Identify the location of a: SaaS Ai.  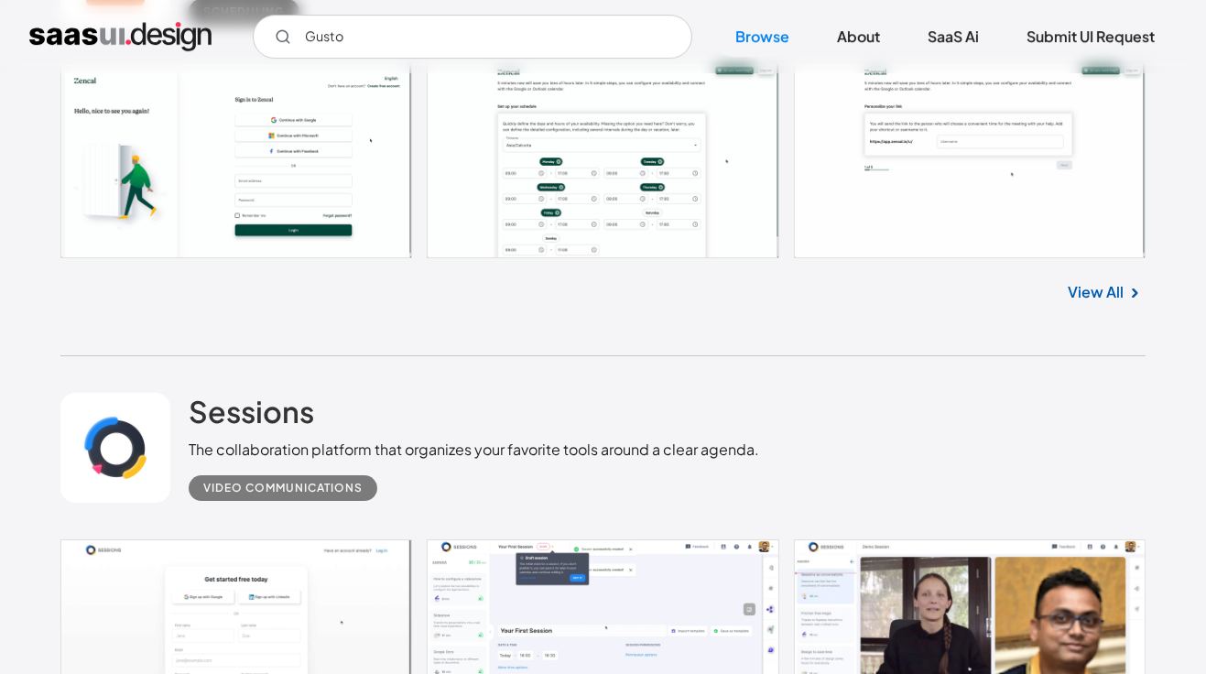
(954, 37).